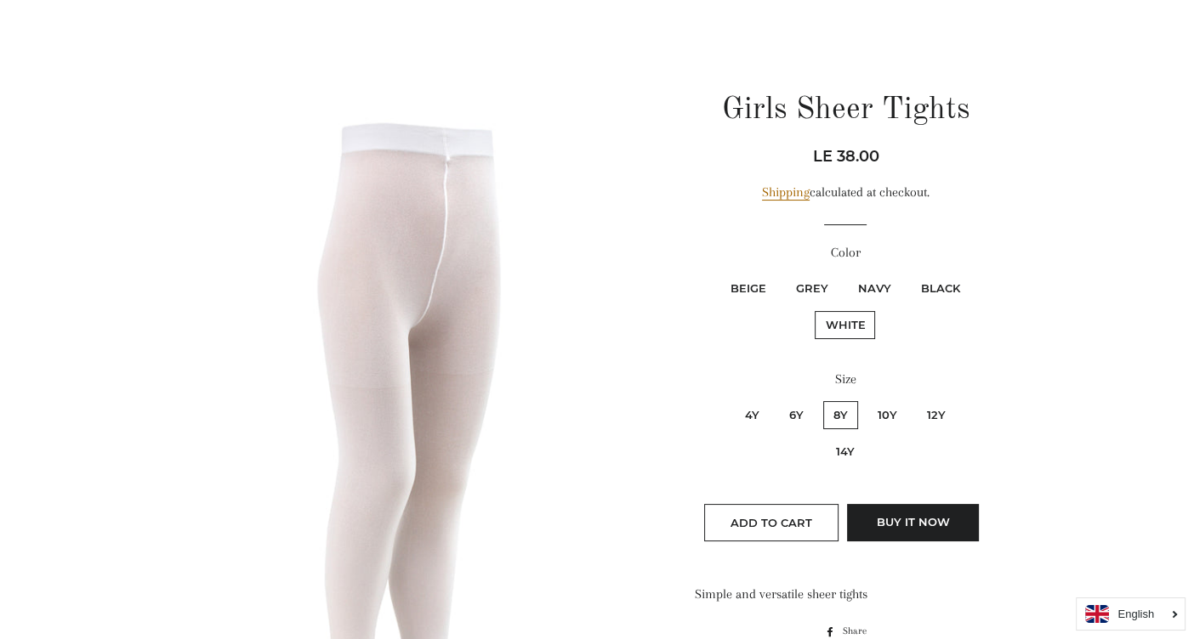  Describe the element at coordinates (940, 288) in the screenshot. I see `label: Black` at that location.